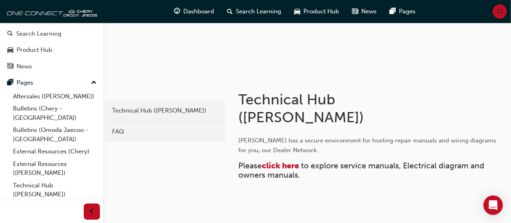 The height and width of the screenshot is (223, 511). I want to click on a: News, so click(51, 66).